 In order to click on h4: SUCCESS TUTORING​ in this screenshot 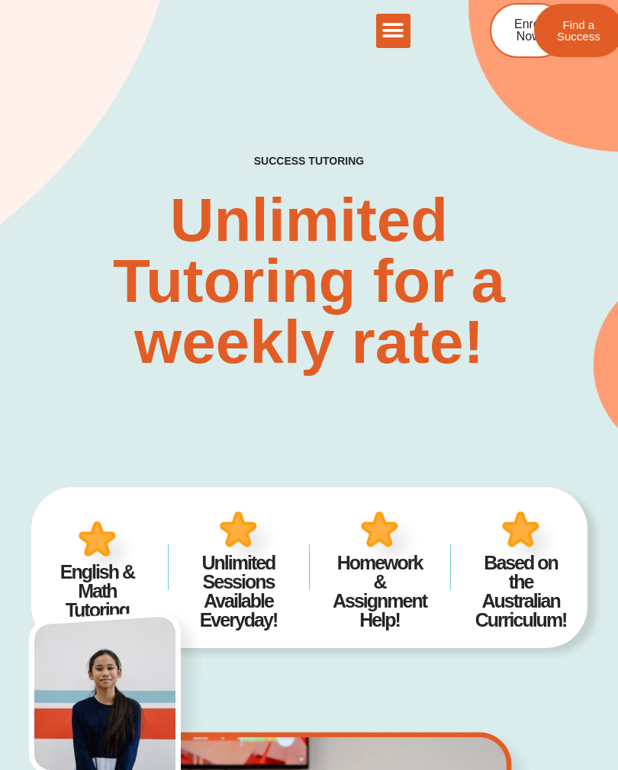, I will do `click(309, 161)`.